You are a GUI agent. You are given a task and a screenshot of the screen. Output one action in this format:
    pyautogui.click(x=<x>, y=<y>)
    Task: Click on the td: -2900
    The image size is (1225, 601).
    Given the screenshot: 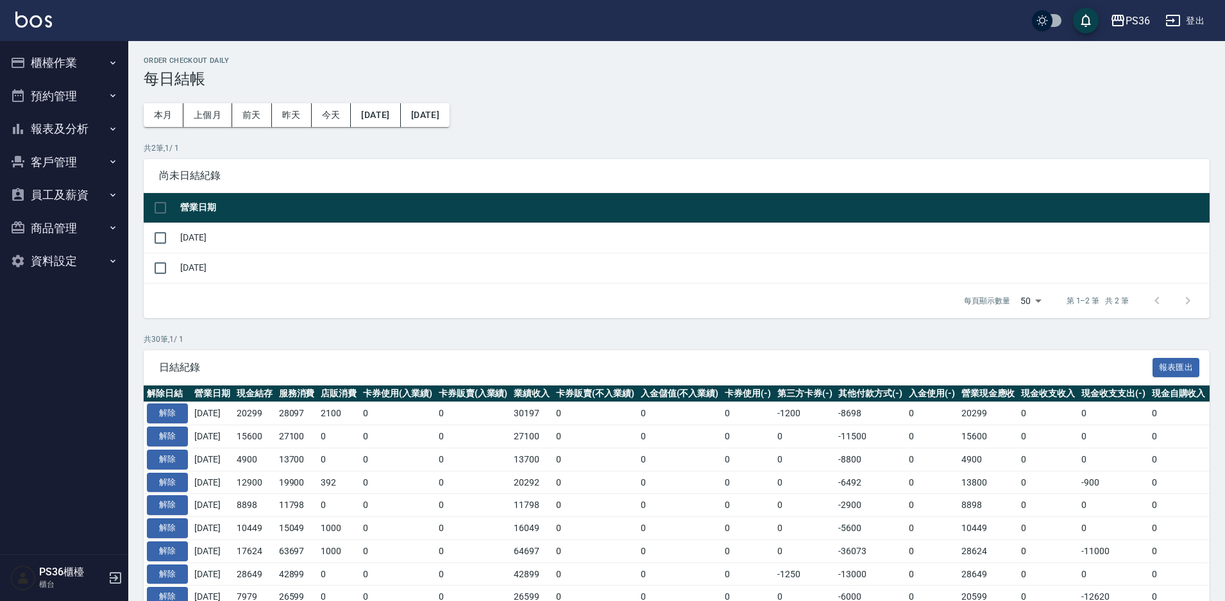 What is the action you would take?
    pyautogui.click(x=870, y=505)
    